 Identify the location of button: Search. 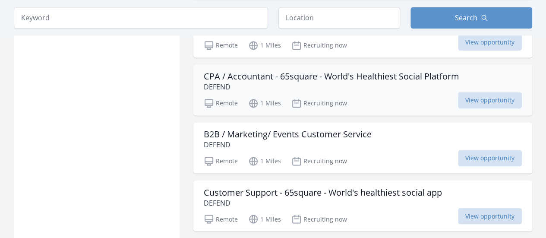
(472, 18).